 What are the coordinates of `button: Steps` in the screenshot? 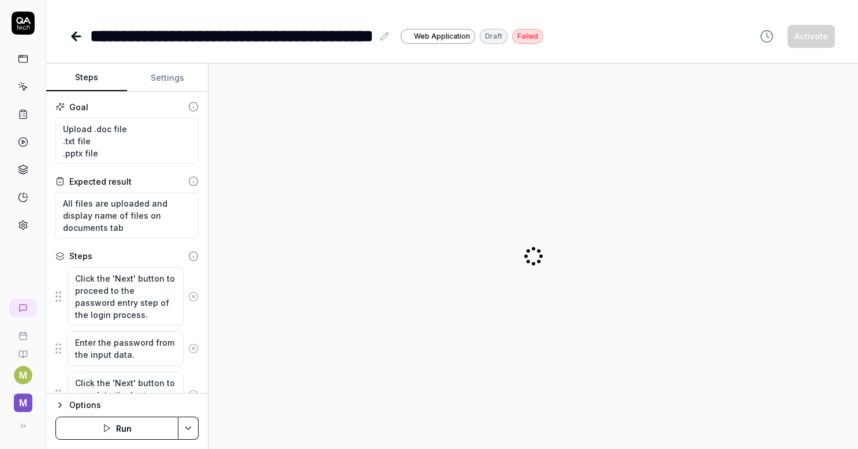 It's located at (87, 78).